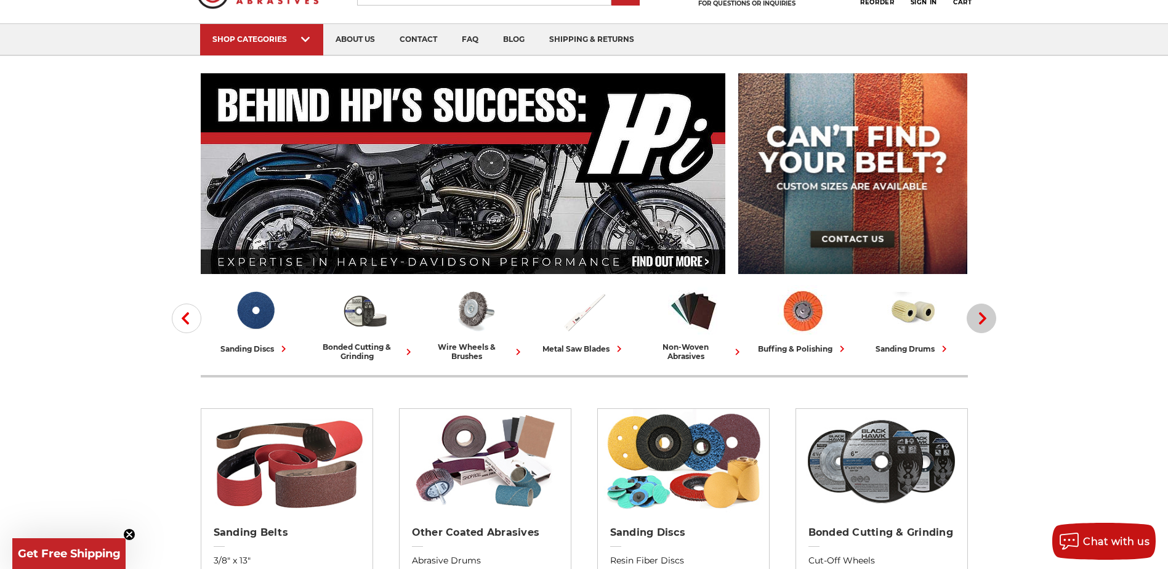 This screenshot has height=569, width=1168. What do you see at coordinates (287, 560) in the screenshot?
I see `a: 3/8" x 13"` at bounding box center [287, 560].